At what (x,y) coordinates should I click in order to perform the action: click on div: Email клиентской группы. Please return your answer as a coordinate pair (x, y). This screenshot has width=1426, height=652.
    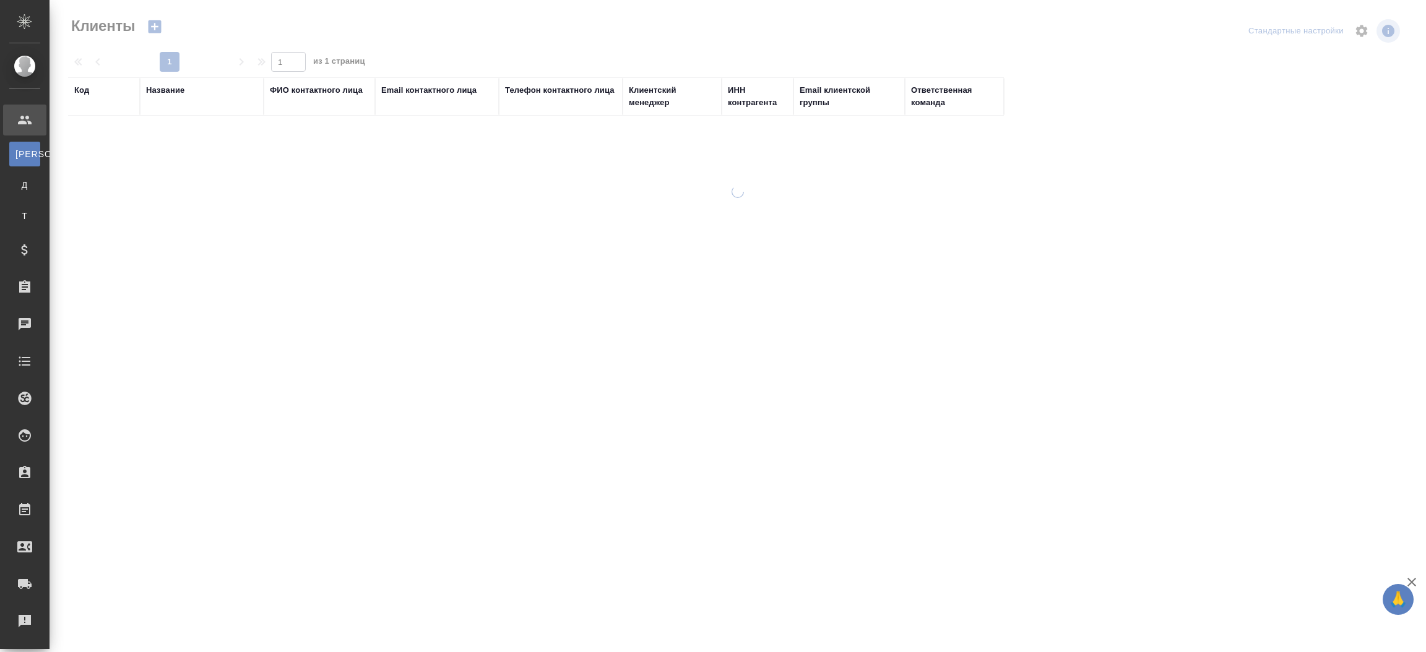
    Looking at the image, I should click on (849, 97).